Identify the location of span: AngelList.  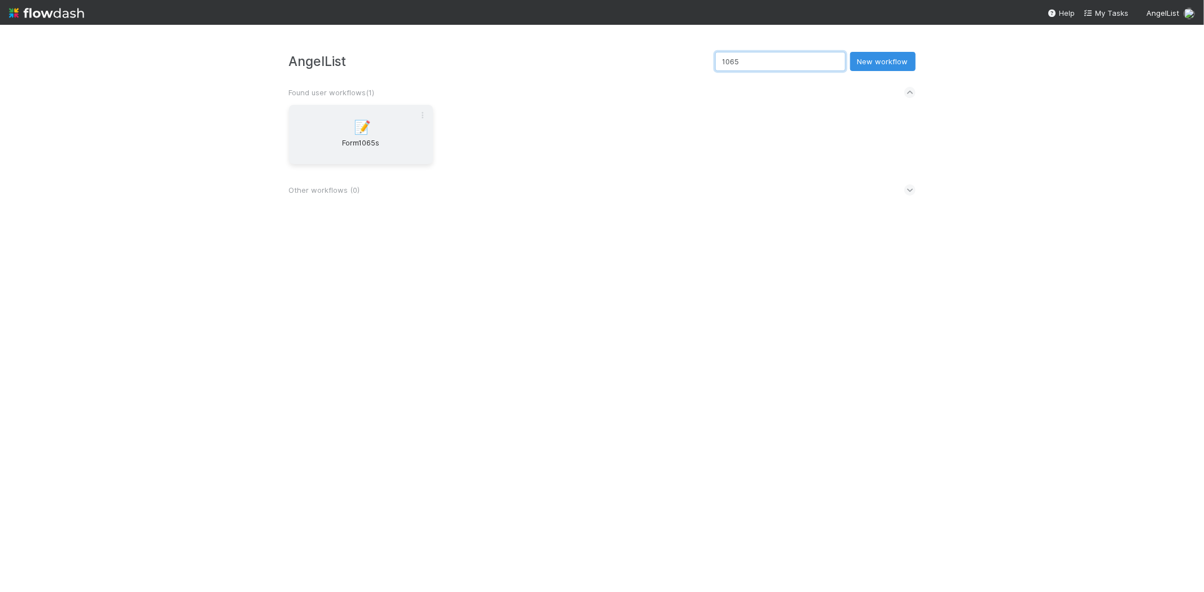
(1162, 13).